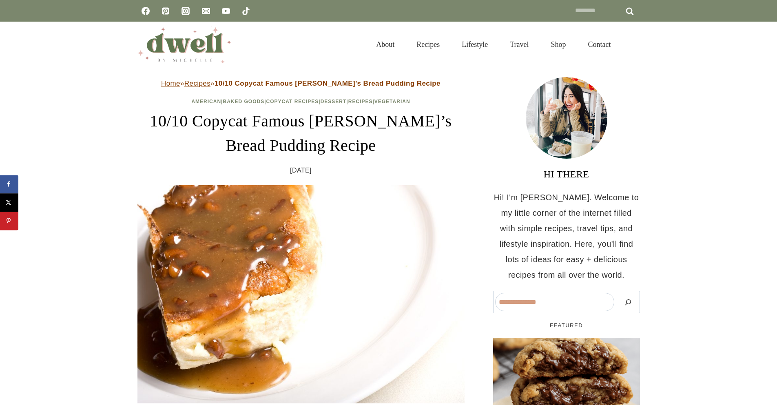 This screenshot has width=777, height=405. Describe the element at coordinates (246, 11) in the screenshot. I see `a: TikTok` at that location.